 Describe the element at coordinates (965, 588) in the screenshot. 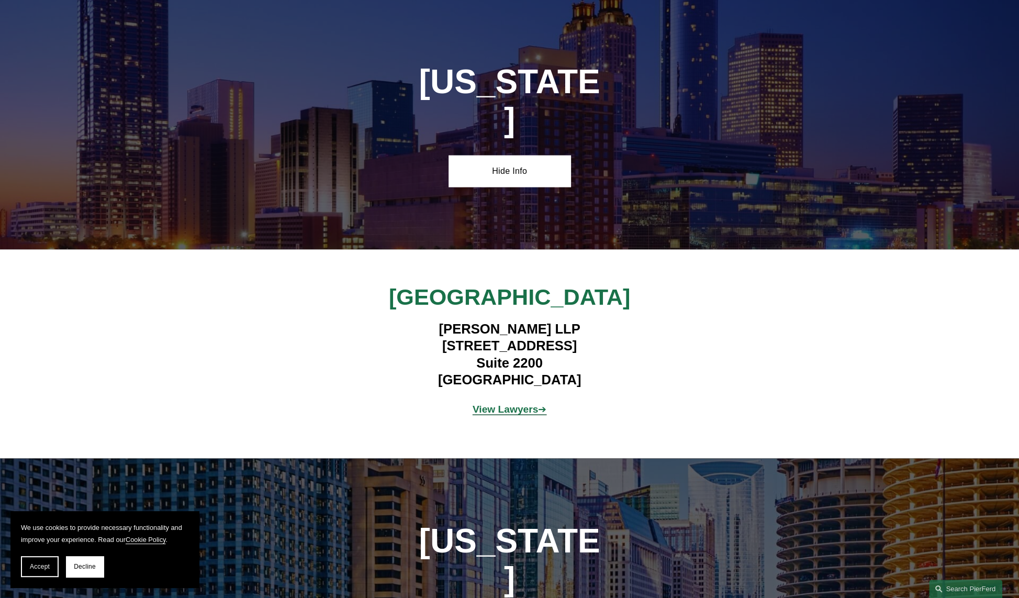

I see `a: Search this site` at that location.